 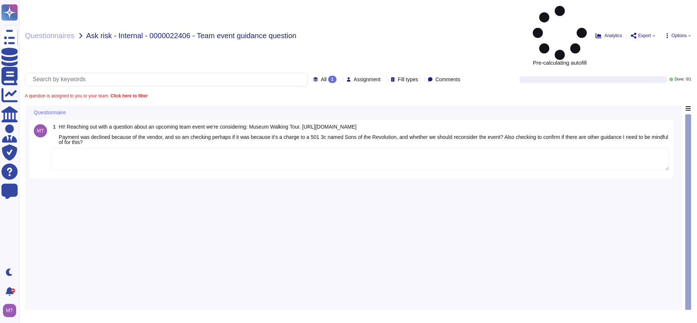 I want to click on span: Export, so click(x=644, y=36).